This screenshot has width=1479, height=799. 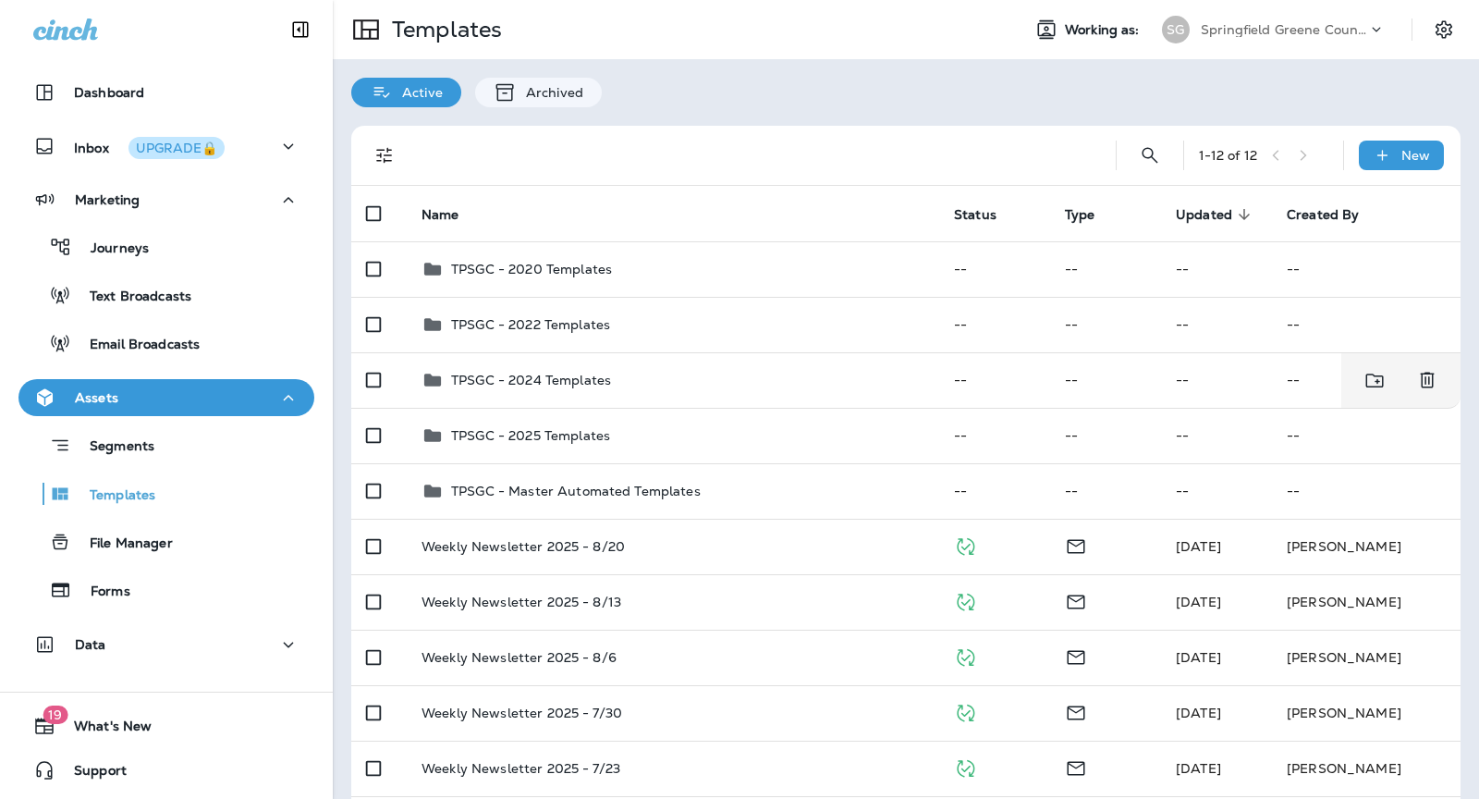 What do you see at coordinates (1176, 30) in the screenshot?
I see `div: SG` at bounding box center [1176, 30].